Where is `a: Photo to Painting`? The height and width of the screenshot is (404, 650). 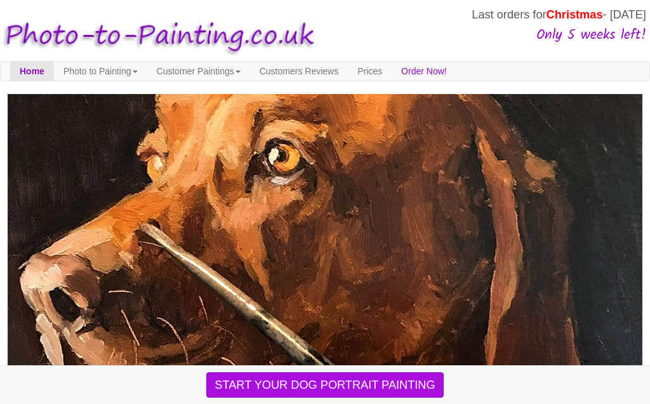 a: Photo to Painting is located at coordinates (100, 71).